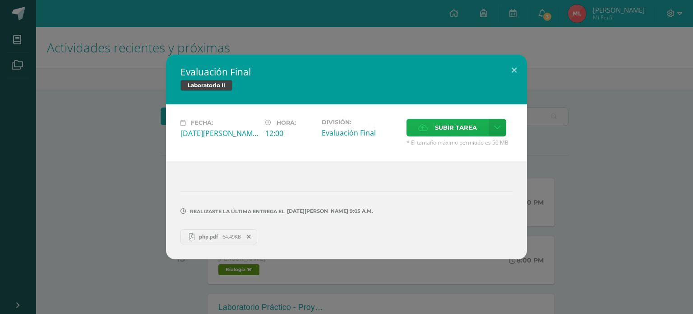  What do you see at coordinates (514, 70) in the screenshot?
I see `button: Close (Esc)` at bounding box center [514, 70].